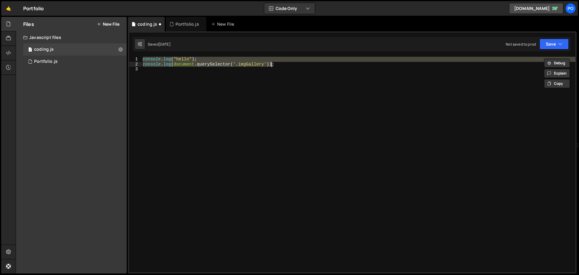  What do you see at coordinates (557, 63) in the screenshot?
I see `button: Debug` at bounding box center [557, 63].